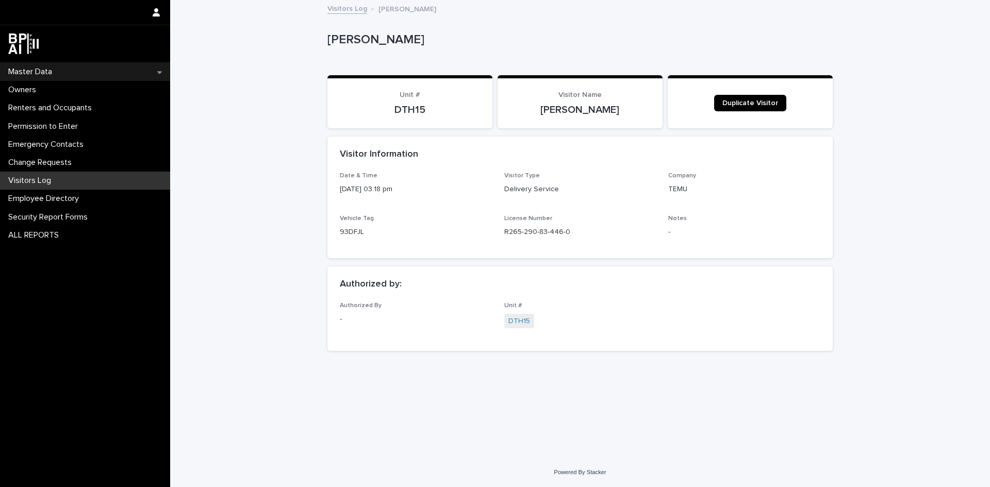 Image resolution: width=990 pixels, height=487 pixels. Describe the element at coordinates (36, 235) in the screenshot. I see `p: ALL REPORTS` at that location.